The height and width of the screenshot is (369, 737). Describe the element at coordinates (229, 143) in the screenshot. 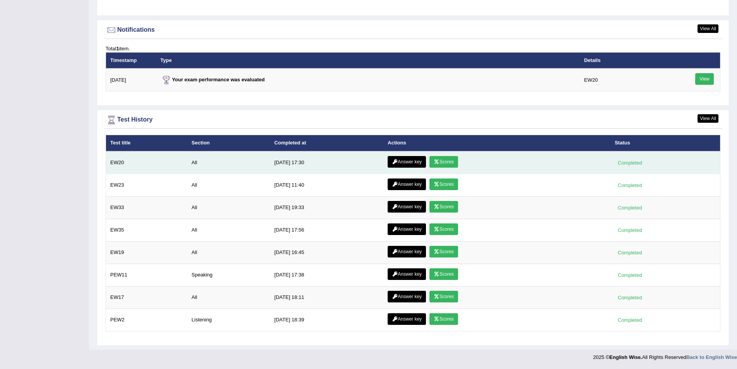

I see `th: Section` at that location.